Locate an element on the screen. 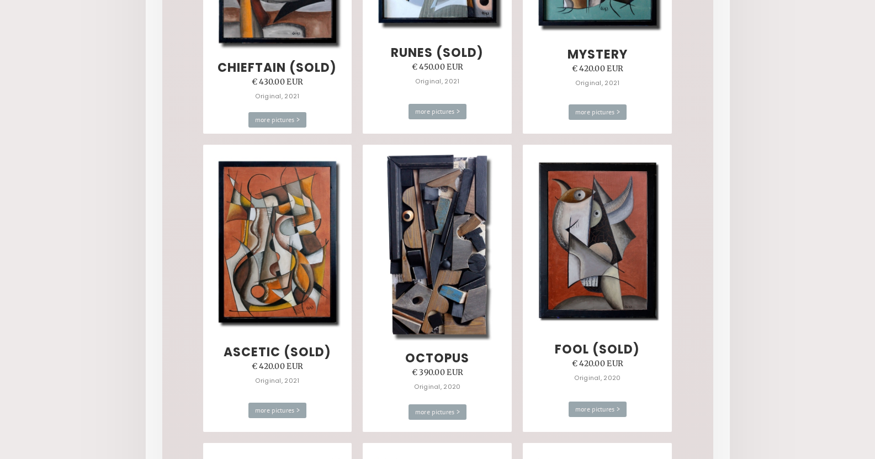 The width and height of the screenshot is (875, 459). div: € 430.00 EUR is located at coordinates (278, 82).